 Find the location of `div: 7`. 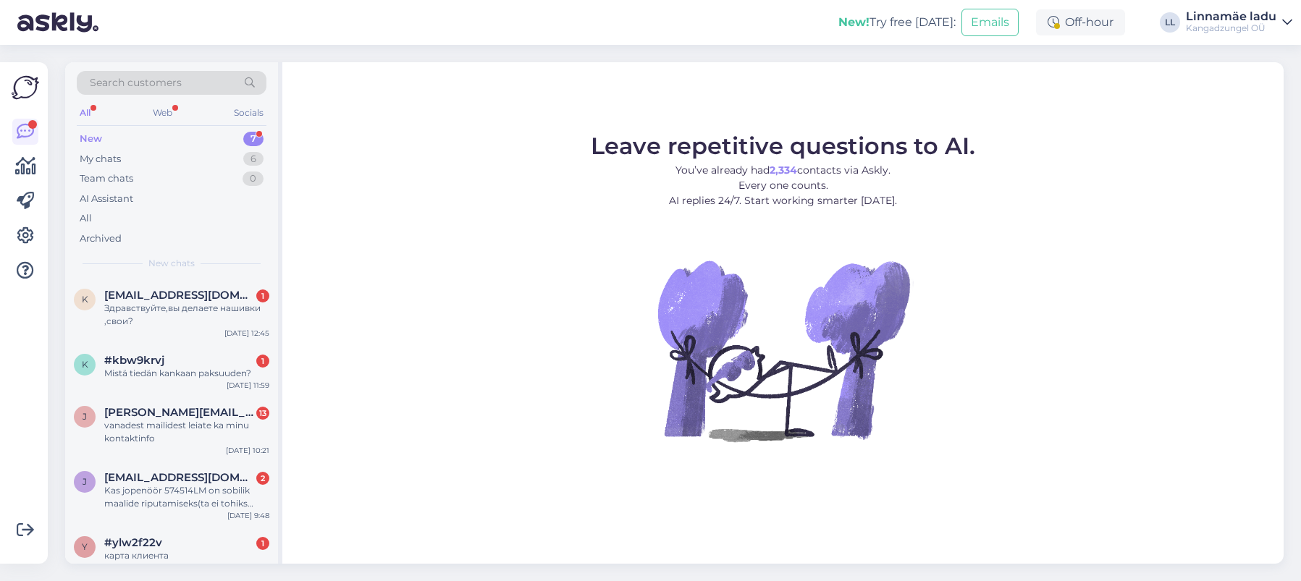

div: 7 is located at coordinates (253, 139).